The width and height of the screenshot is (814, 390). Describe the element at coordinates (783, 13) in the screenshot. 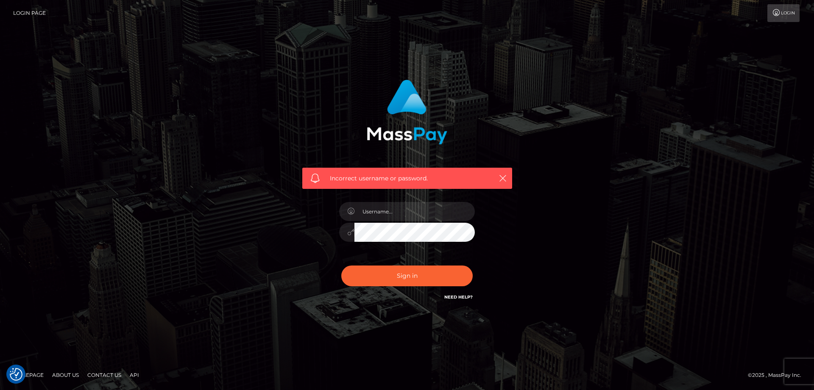

I see `a: Login` at that location.